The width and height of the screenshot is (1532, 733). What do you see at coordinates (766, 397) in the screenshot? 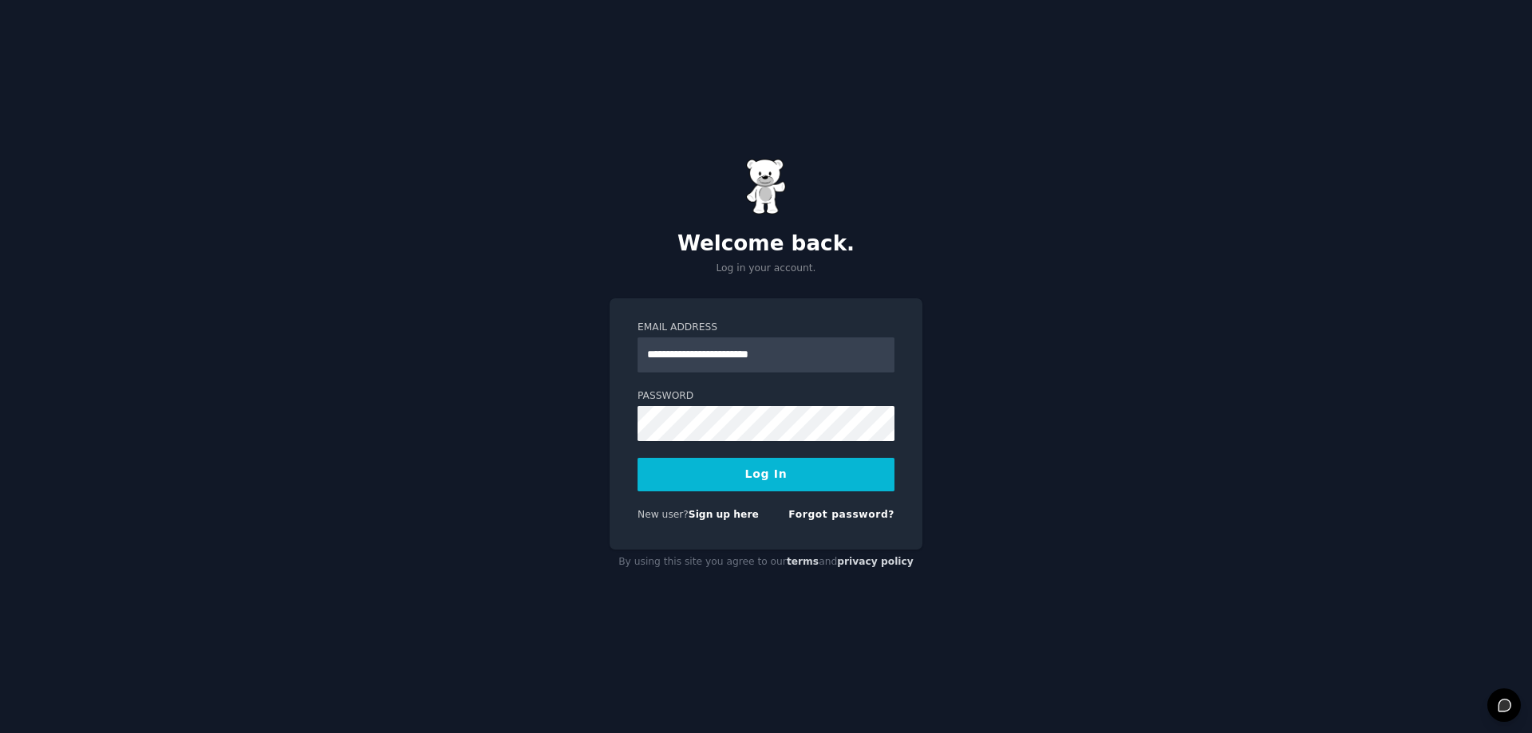
I see `label: Password` at bounding box center [766, 397].